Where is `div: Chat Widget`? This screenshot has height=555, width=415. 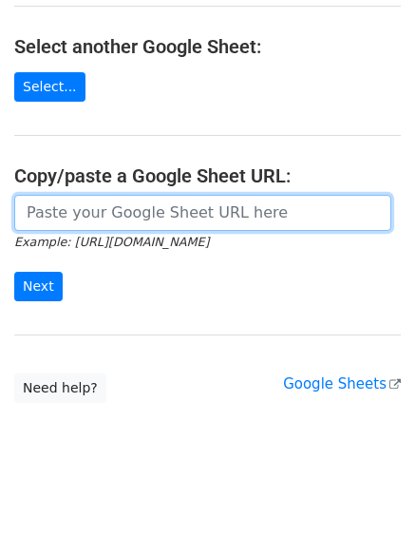 div: Chat Widget is located at coordinates (368, 509).